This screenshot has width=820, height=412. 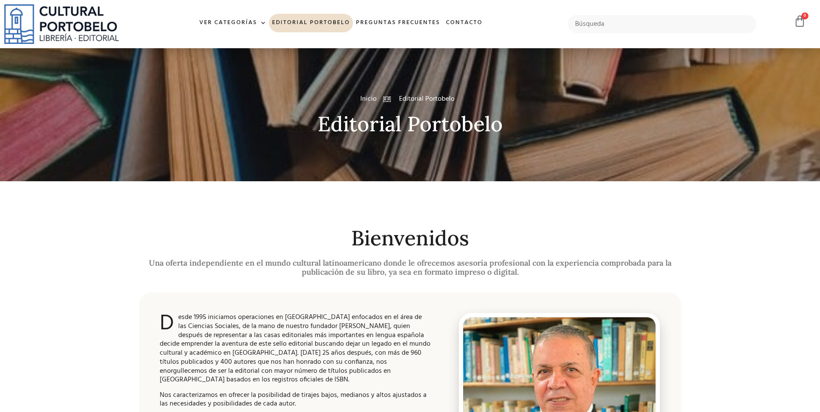 What do you see at coordinates (805, 16) in the screenshot?
I see `span: 0` at bounding box center [805, 16].